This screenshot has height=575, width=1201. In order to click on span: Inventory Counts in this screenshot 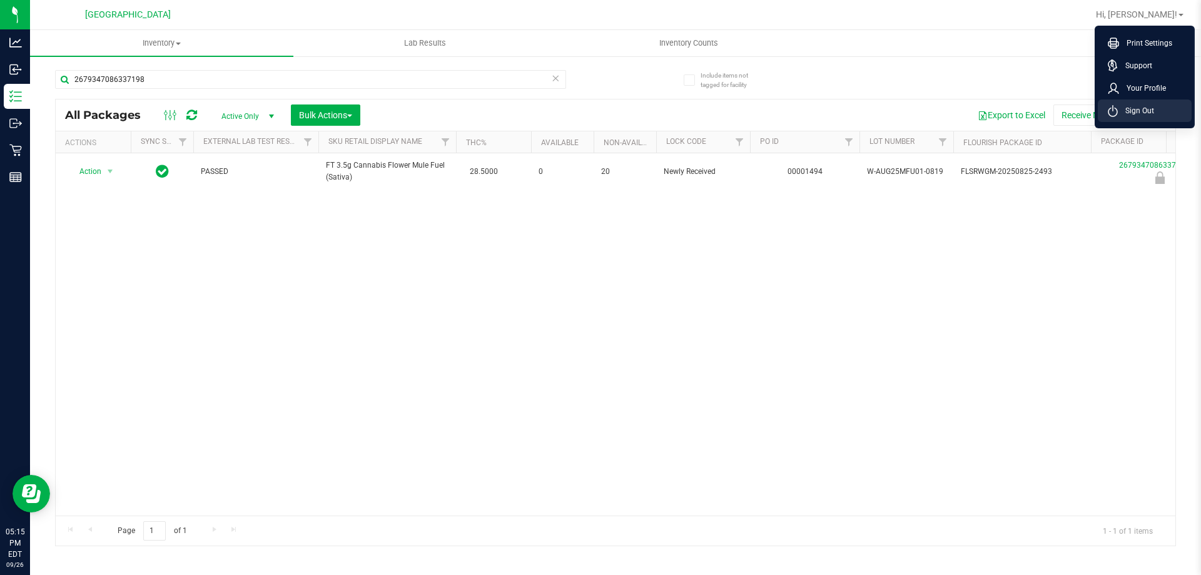, I will do `click(689, 43)`.